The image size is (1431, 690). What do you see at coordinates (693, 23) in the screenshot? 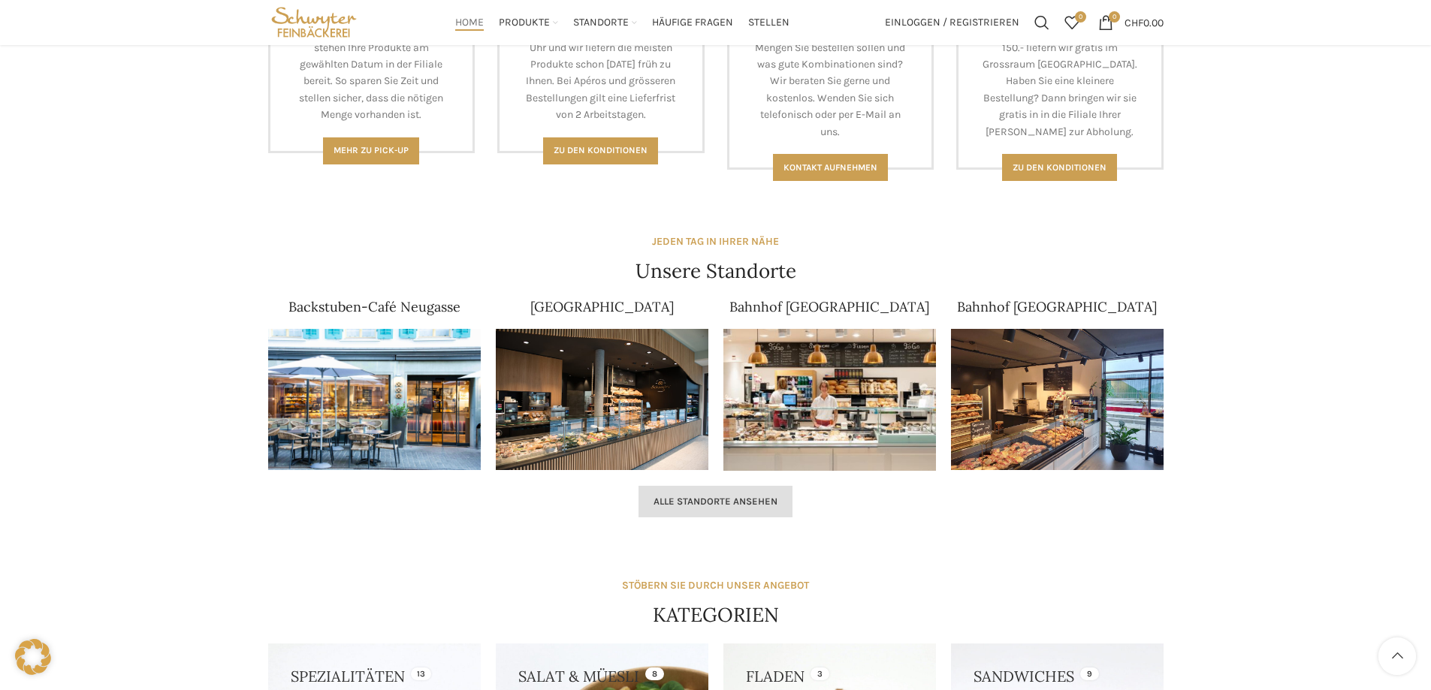
I see `span: Häufige Fragen` at bounding box center [693, 23].